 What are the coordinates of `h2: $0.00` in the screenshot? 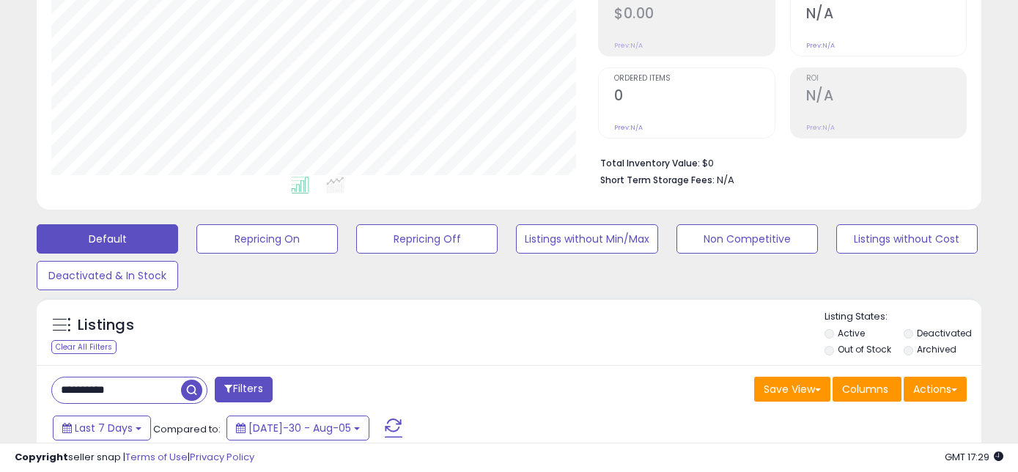 It's located at (694, 15).